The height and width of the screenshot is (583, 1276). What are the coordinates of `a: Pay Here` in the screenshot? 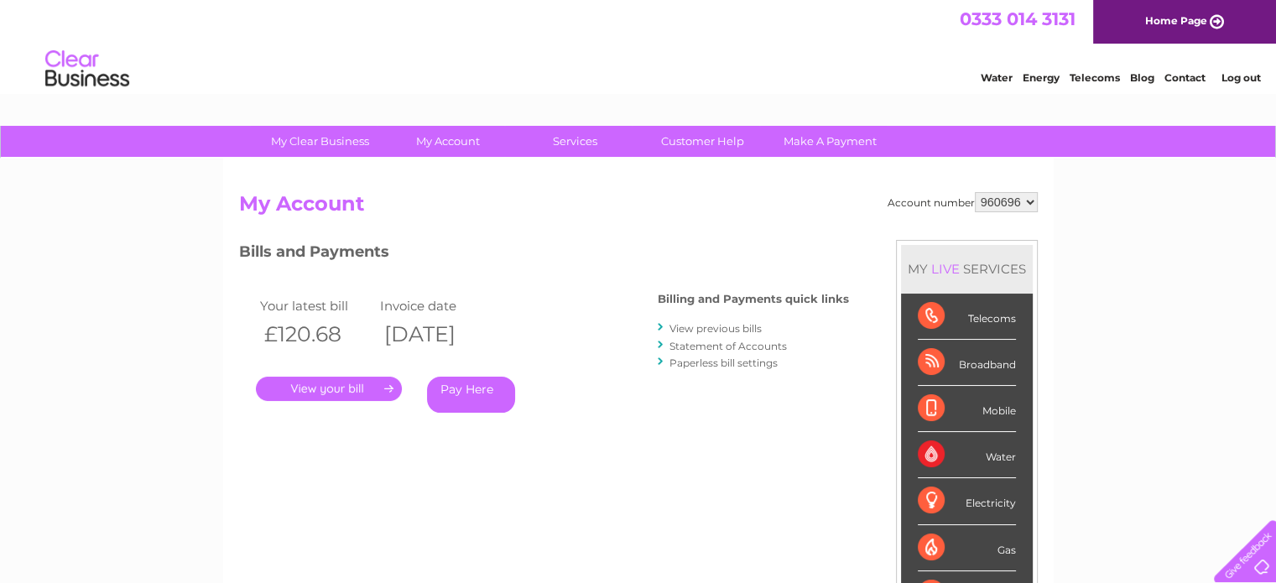 It's located at (471, 394).